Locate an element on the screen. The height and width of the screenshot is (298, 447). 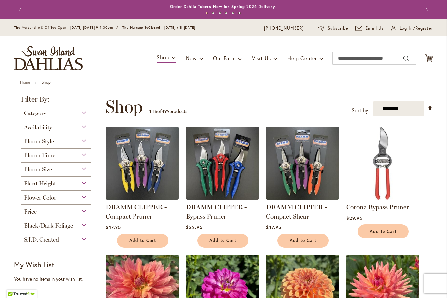
span: Plant Height is located at coordinates (40, 184).